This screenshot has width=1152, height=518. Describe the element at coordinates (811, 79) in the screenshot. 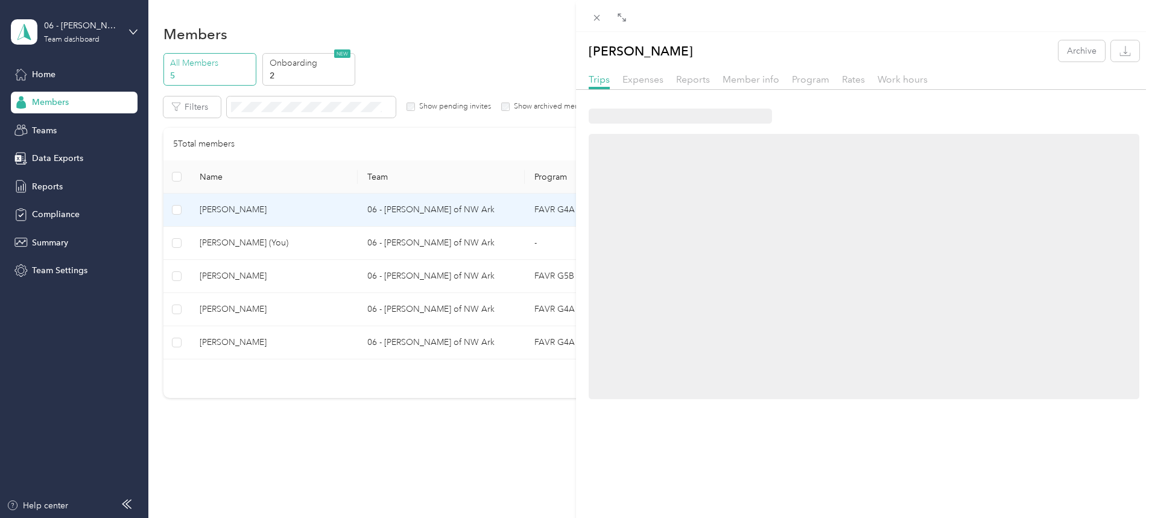

I see `span: Program` at that location.